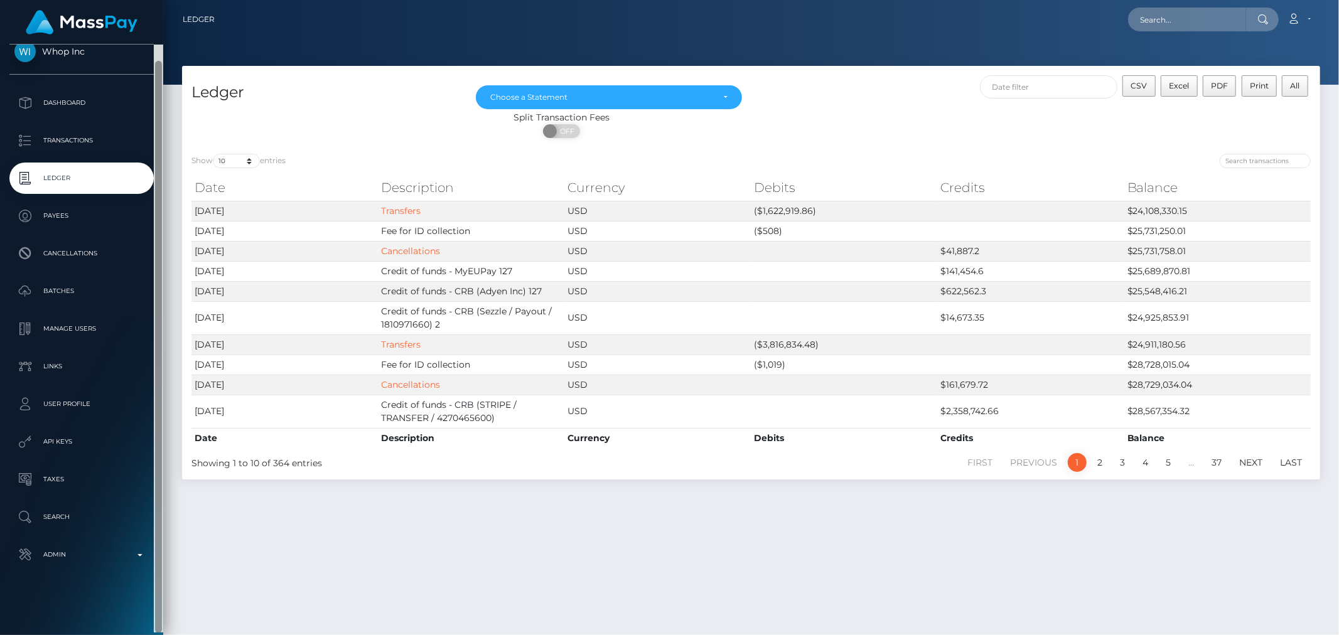  I want to click on a: Links, so click(82, 367).